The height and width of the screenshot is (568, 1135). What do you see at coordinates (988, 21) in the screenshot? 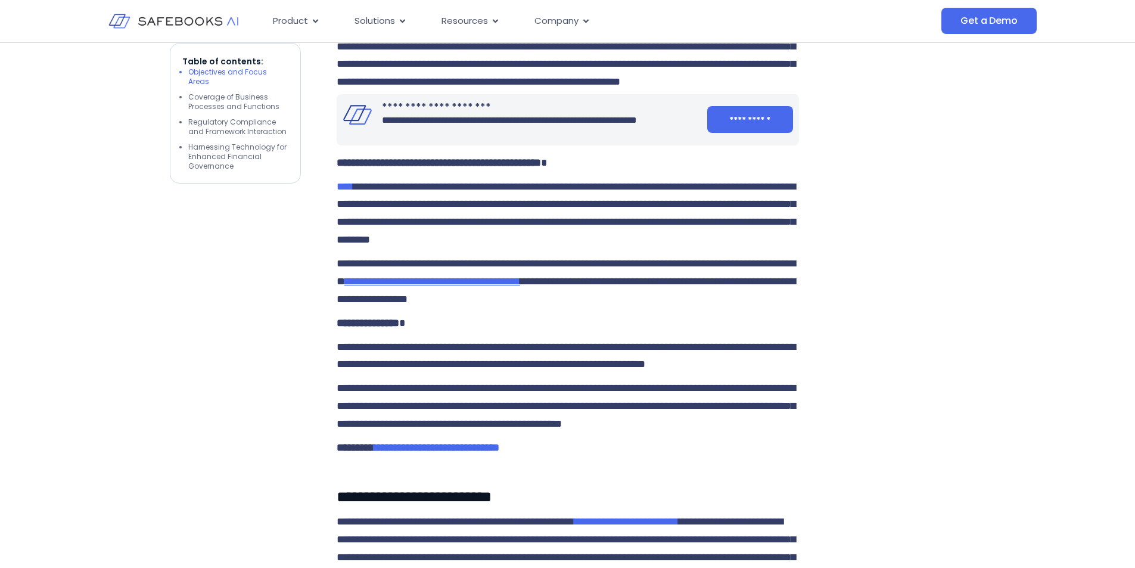
I see `a: Get a Demo` at bounding box center [988, 21].